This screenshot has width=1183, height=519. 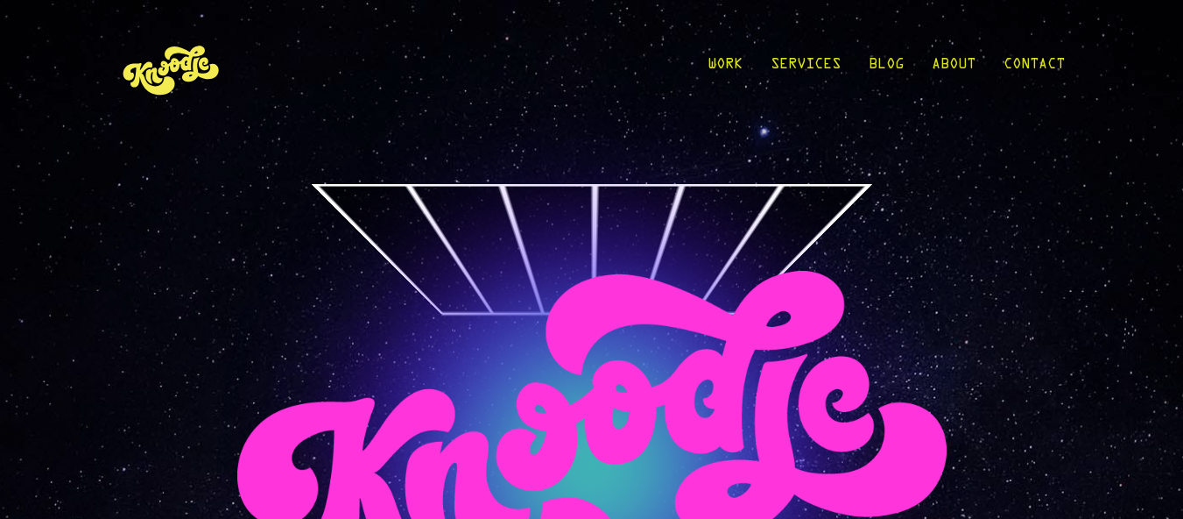 I want to click on a: About, so click(x=954, y=68).